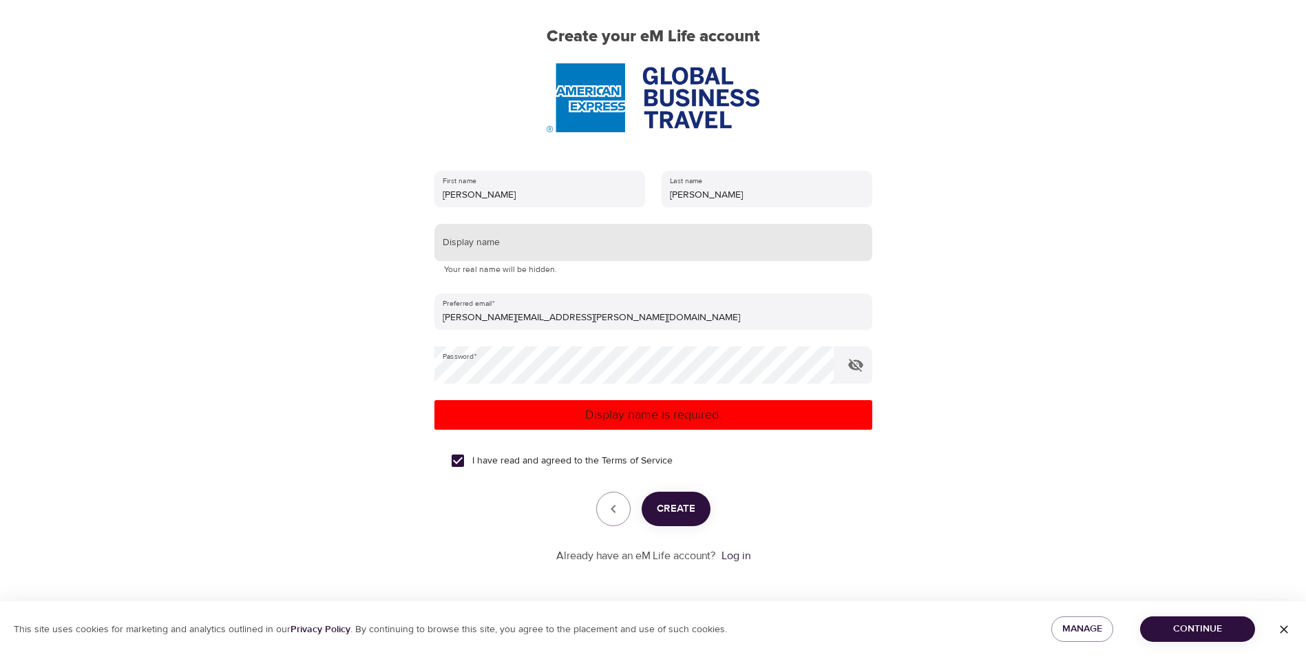 The width and height of the screenshot is (1306, 657). I want to click on a: Terms of Service, so click(637, 461).